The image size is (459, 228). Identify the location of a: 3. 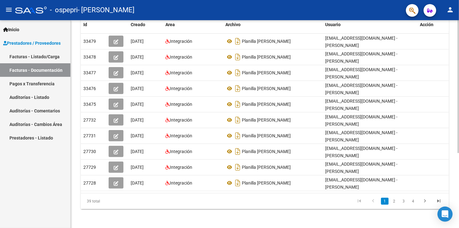
(403, 202).